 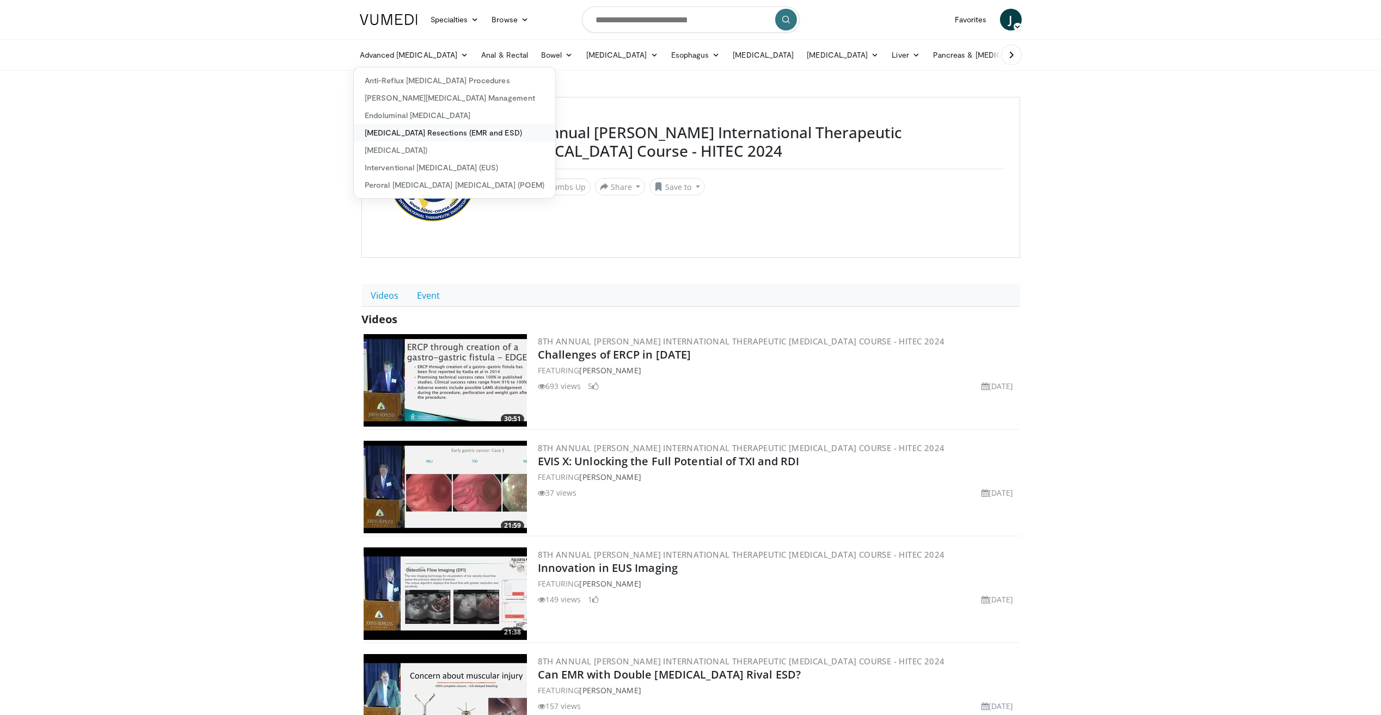 What do you see at coordinates (428, 296) in the screenshot?
I see `a: Event` at bounding box center [428, 296].